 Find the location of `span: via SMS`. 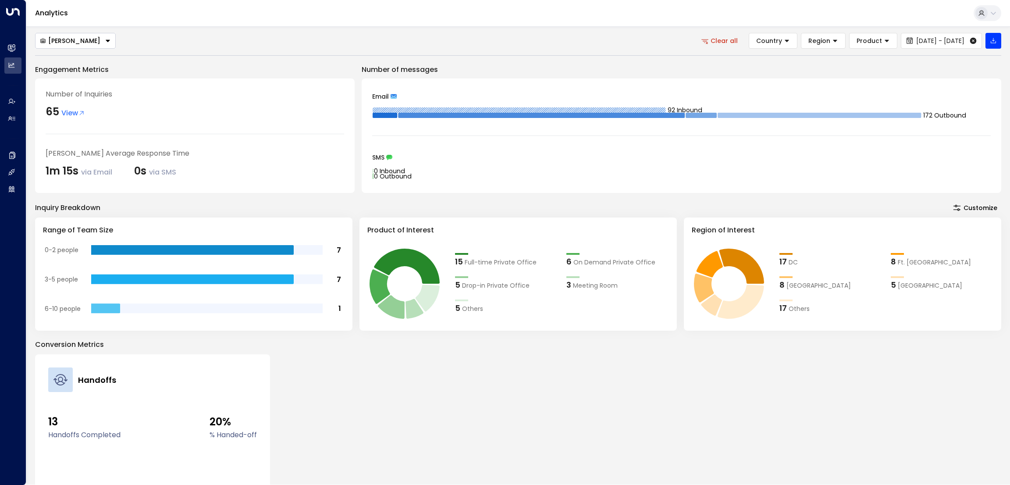

span: via SMS is located at coordinates (163, 172).